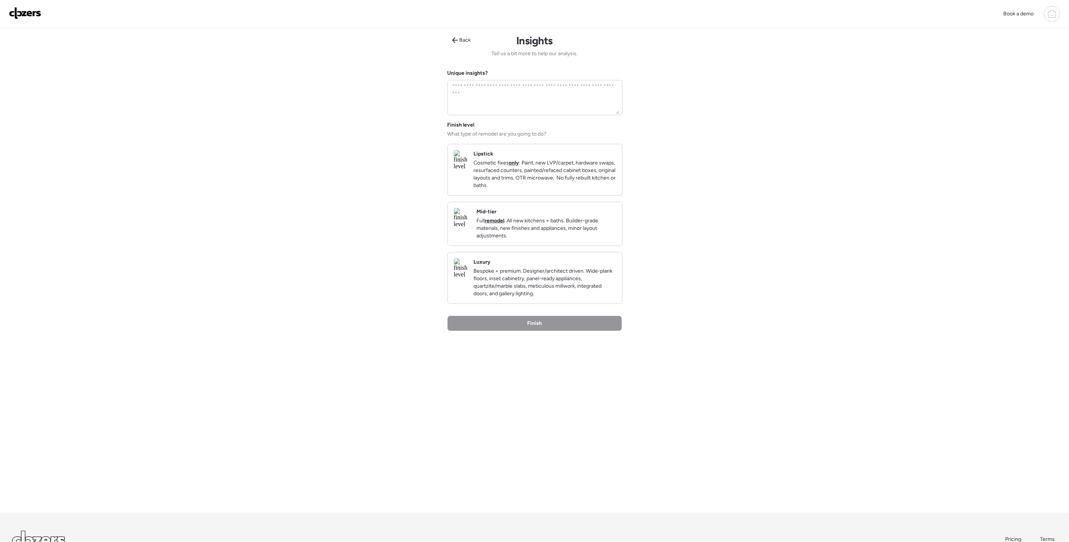 The width and height of the screenshot is (1069, 542). Describe the element at coordinates (534, 41) in the screenshot. I see `h1: Insights` at that location.